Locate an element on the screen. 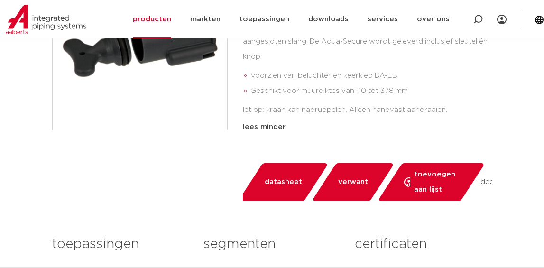 Image resolution: width=544 pixels, height=268 pixels. a: datasheet is located at coordinates (283, 182).